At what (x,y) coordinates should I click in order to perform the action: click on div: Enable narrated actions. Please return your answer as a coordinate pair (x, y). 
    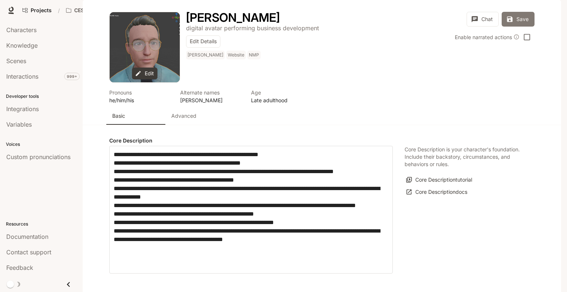
    Looking at the image, I should click on (487, 37).